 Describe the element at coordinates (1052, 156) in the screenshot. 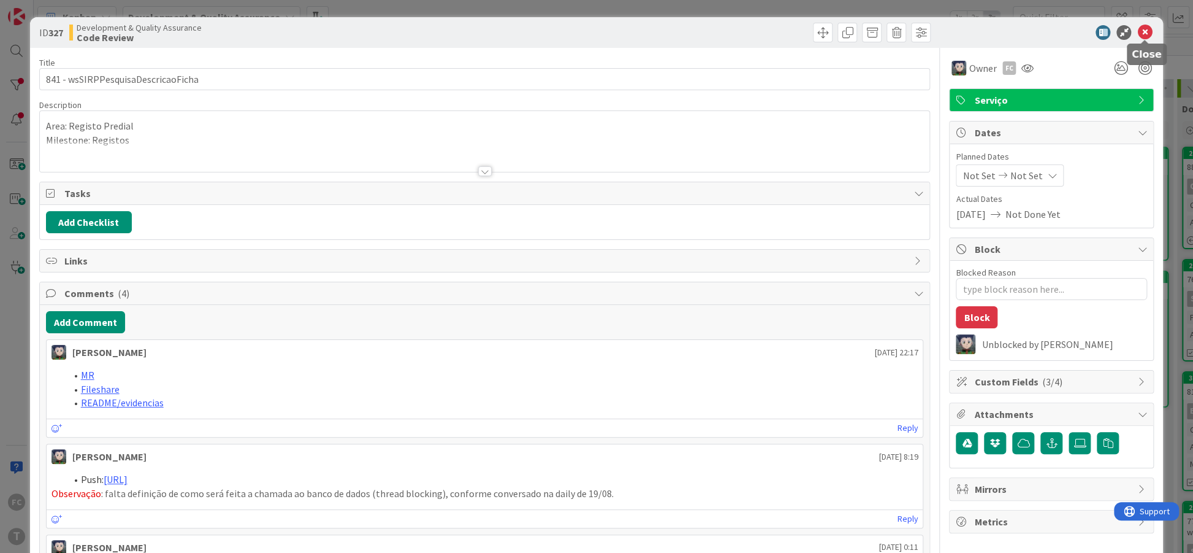

I see `span: Planned Dates` at that location.